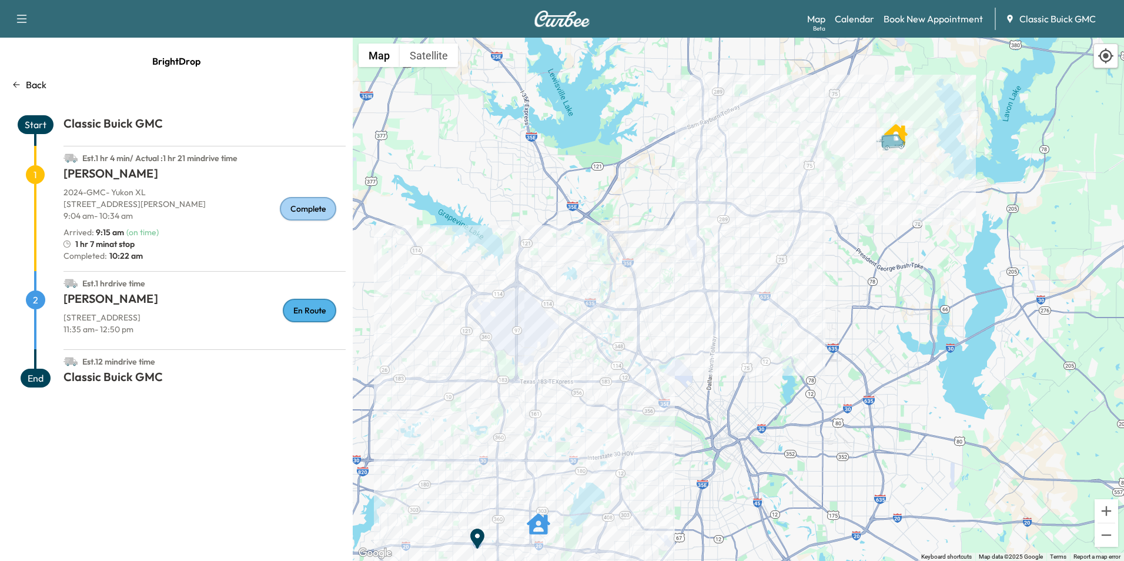  I want to click on div: Complete, so click(308, 209).